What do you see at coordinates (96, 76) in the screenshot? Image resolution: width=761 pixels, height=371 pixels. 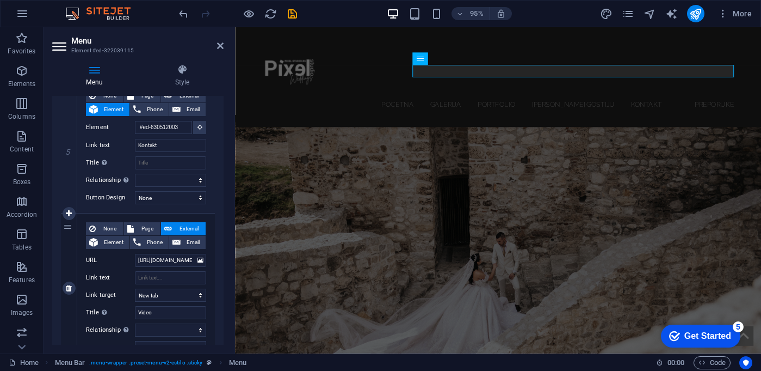 I see `h4: Menu` at bounding box center [96, 76].